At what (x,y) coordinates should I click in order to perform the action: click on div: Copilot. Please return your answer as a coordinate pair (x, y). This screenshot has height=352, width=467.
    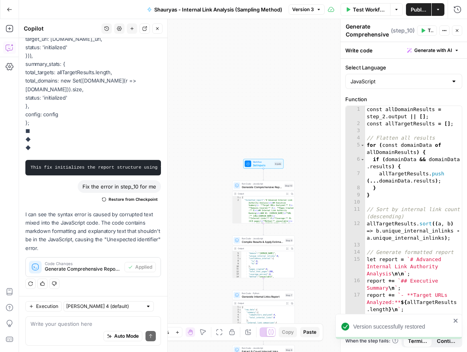
    Looking at the image, I should click on (61, 29).